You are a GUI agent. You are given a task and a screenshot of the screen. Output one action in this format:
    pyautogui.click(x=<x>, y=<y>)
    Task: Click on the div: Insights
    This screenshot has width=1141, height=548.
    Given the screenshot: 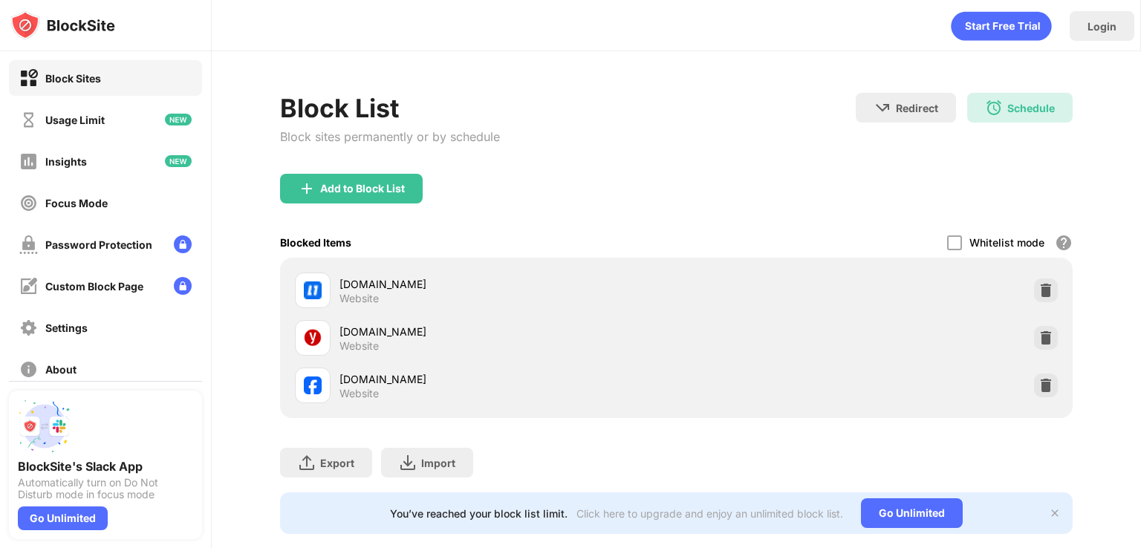 What is the action you would take?
    pyautogui.click(x=66, y=161)
    